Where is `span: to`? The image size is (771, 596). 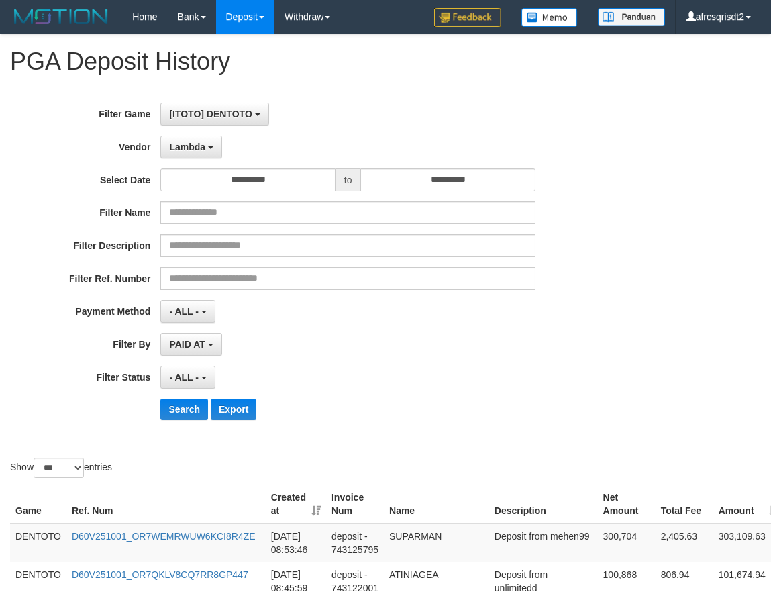 span: to is located at coordinates (348, 180).